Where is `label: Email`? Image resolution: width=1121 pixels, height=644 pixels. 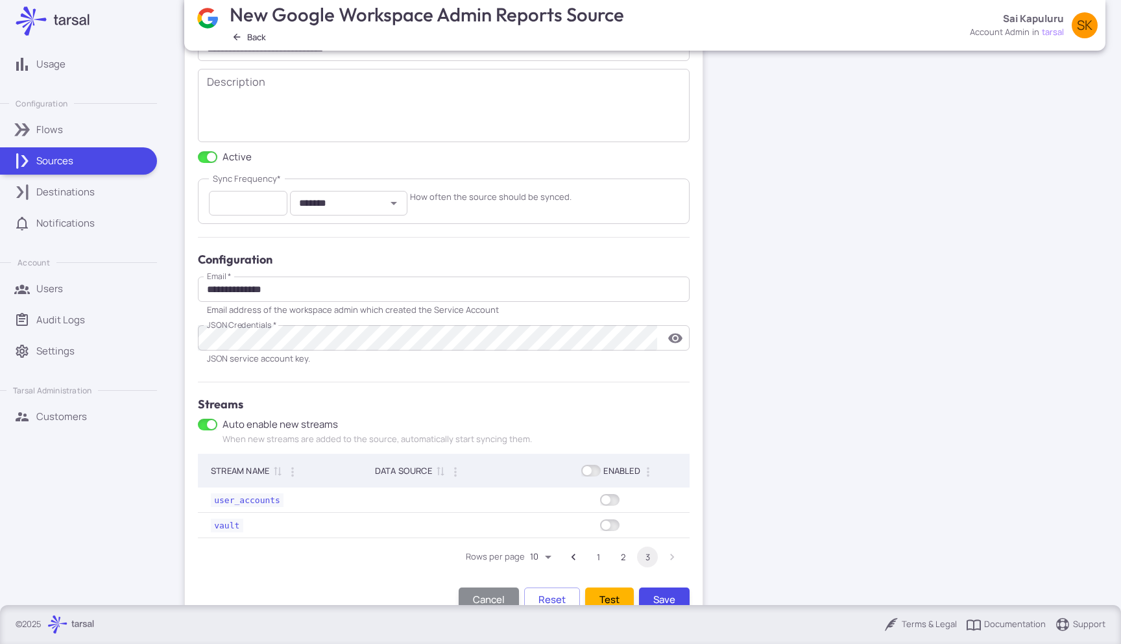 label: Email is located at coordinates (219, 276).